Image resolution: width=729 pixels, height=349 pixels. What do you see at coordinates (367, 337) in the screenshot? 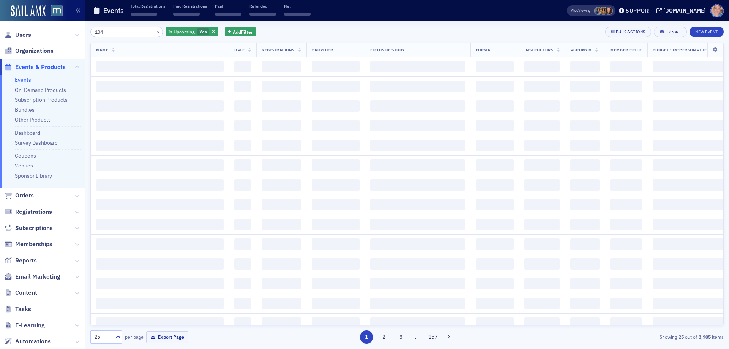
I see `button: 1` at bounding box center [367, 337].